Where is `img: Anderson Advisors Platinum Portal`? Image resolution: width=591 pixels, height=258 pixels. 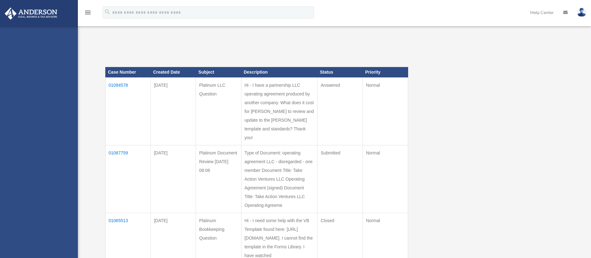
img: Anderson Advisors Platinum Portal is located at coordinates (31, 13).